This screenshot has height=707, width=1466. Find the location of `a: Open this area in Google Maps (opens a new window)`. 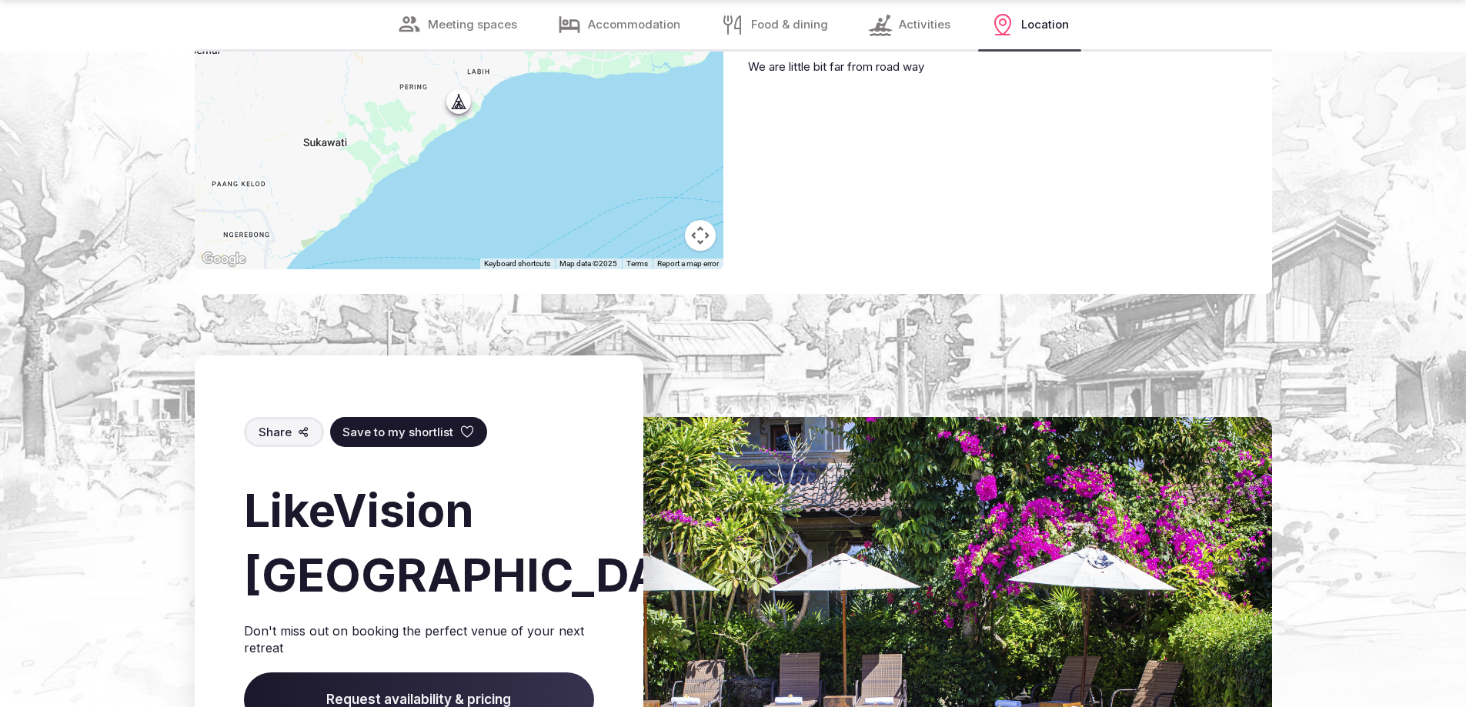

a: Open this area in Google Maps (opens a new window) is located at coordinates (224, 259).